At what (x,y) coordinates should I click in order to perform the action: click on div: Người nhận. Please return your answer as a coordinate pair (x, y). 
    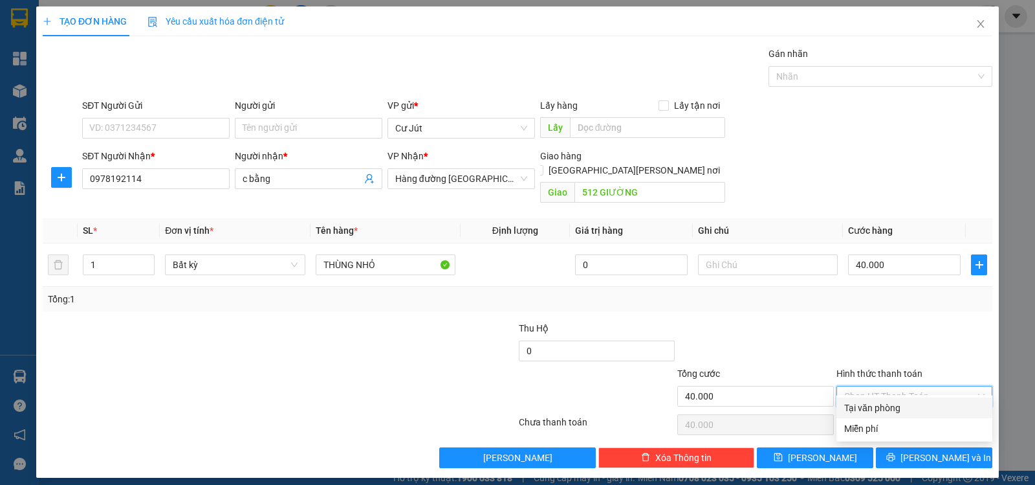
    Looking at the image, I should click on (309, 156).